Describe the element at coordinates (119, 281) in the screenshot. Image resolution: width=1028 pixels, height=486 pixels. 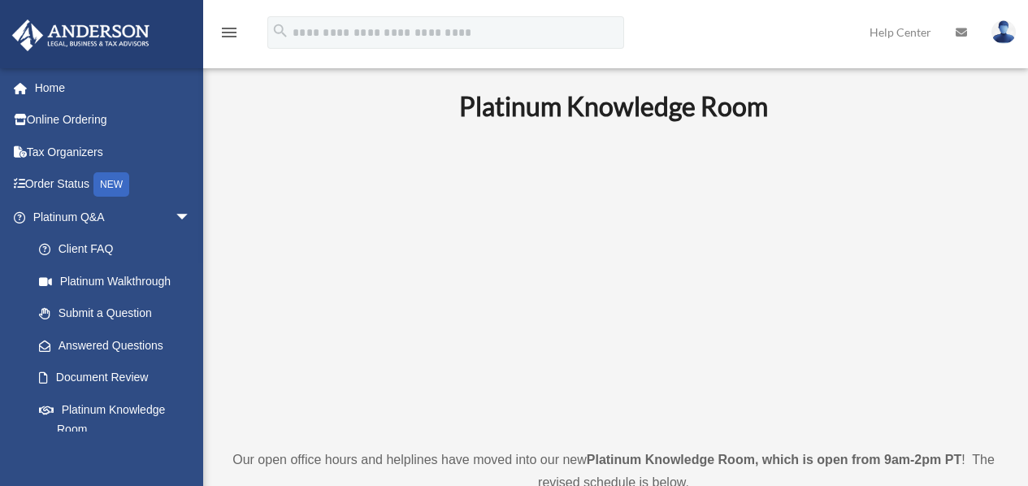
I see `a: Platinum Walkthrough` at that location.